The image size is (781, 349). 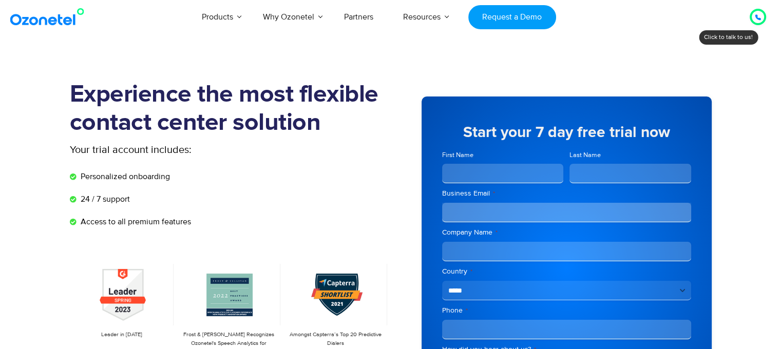 What do you see at coordinates (135, 222) in the screenshot?
I see `span: Access to all premium features` at bounding box center [135, 222].